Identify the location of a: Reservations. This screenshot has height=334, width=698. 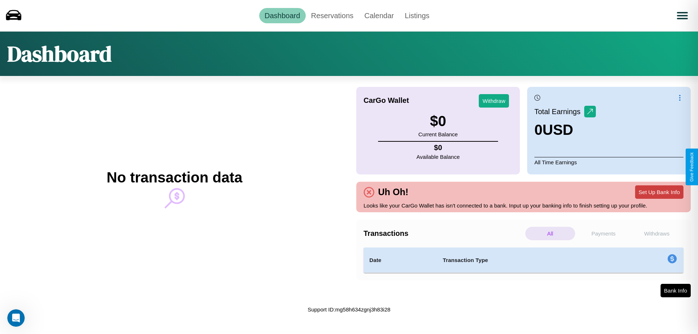
(332, 16).